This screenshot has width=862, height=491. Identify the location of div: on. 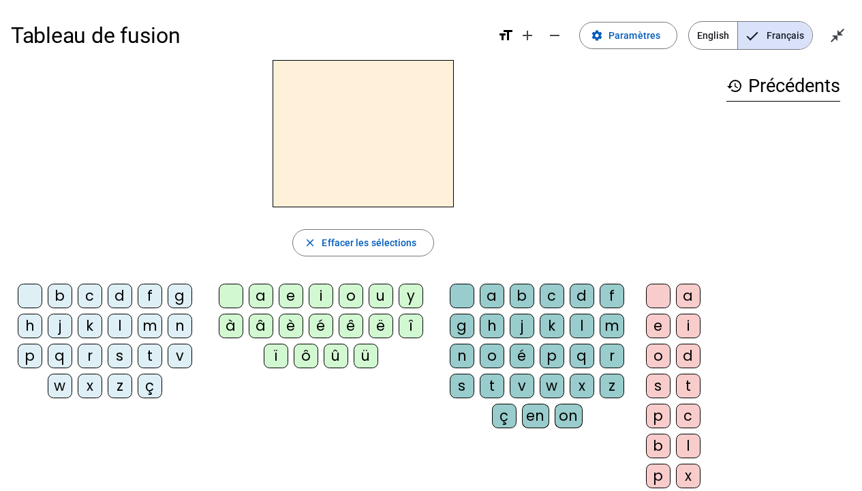
(568, 416).